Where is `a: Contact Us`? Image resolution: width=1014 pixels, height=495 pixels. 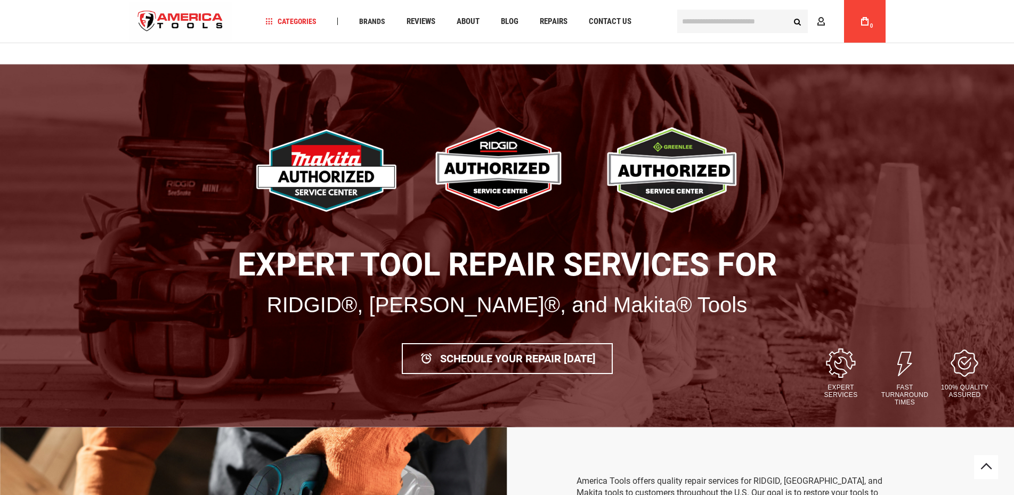
a: Contact Us is located at coordinates (610, 21).